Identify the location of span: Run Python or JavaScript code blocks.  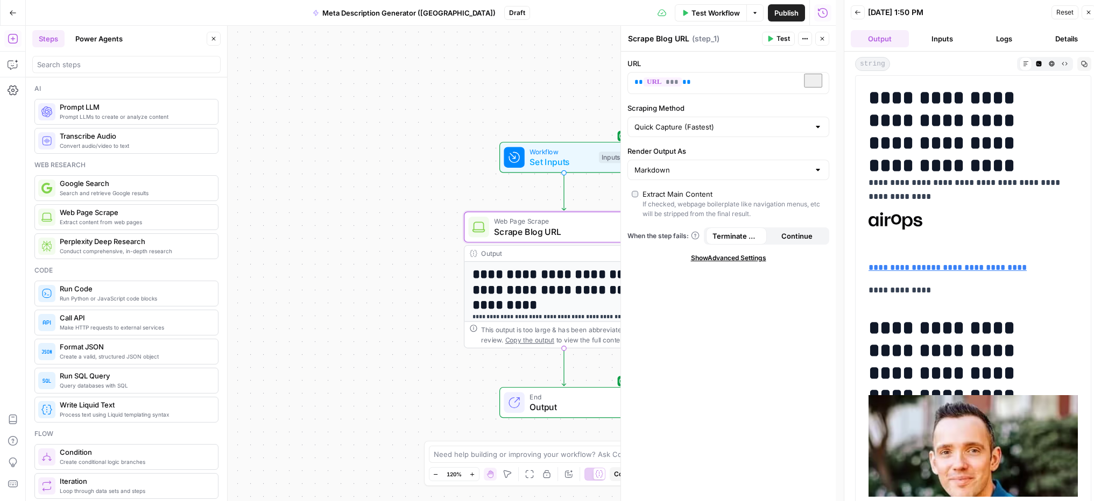
(134, 299).